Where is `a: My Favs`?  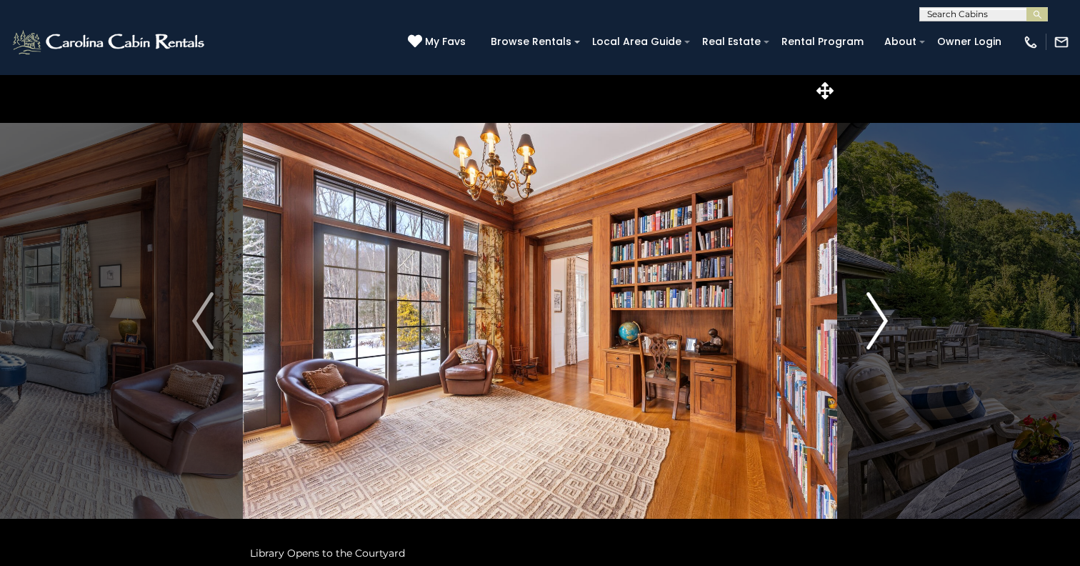 a: My Favs is located at coordinates (439, 42).